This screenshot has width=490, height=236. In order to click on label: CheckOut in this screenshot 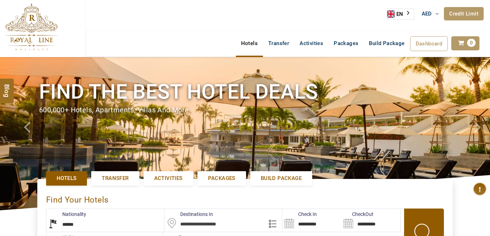, I will do `click(357, 214)`.